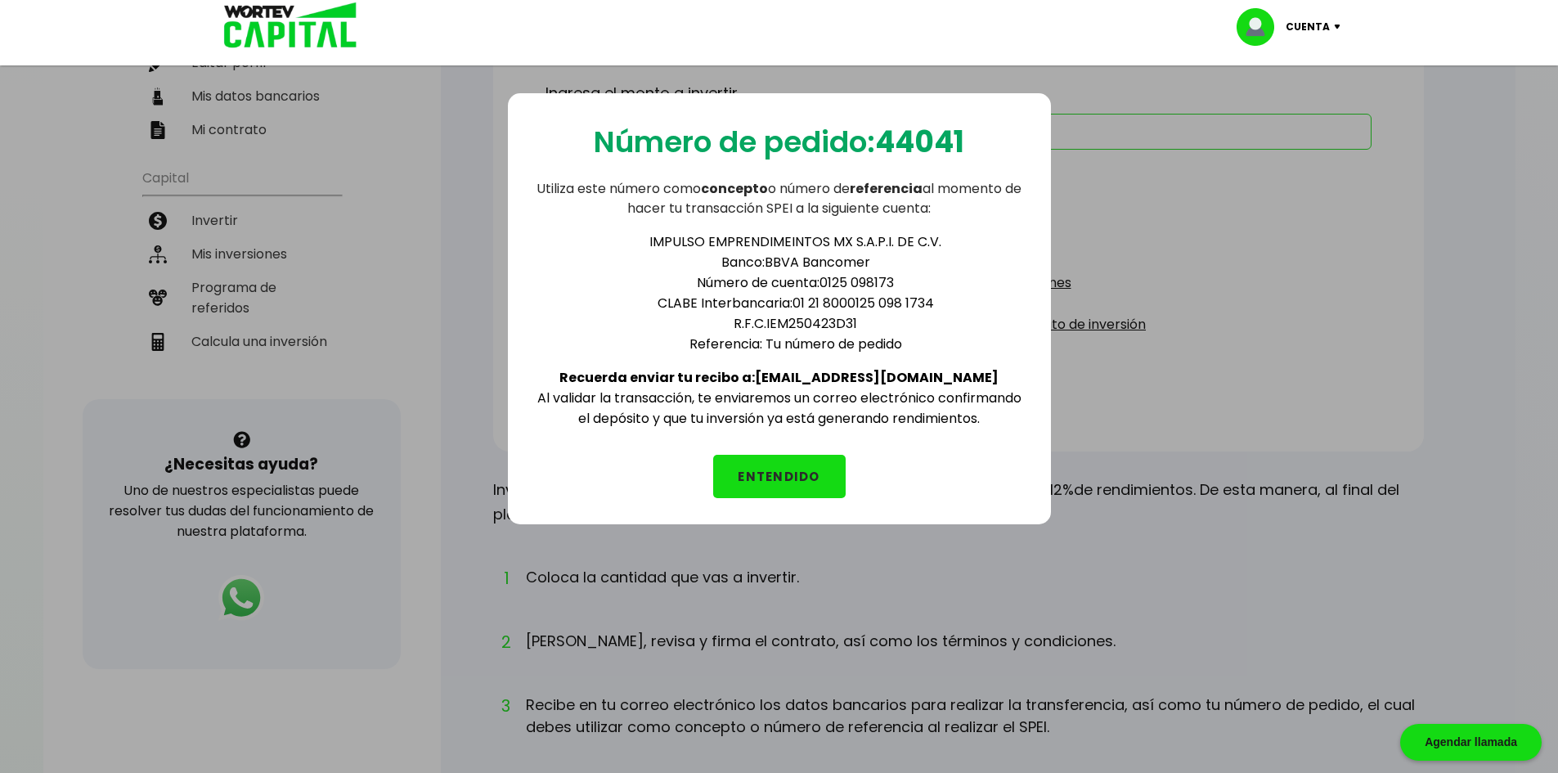 The height and width of the screenshot is (773, 1558). I want to click on li: Número de cuenta: 0125 098173, so click(796, 282).